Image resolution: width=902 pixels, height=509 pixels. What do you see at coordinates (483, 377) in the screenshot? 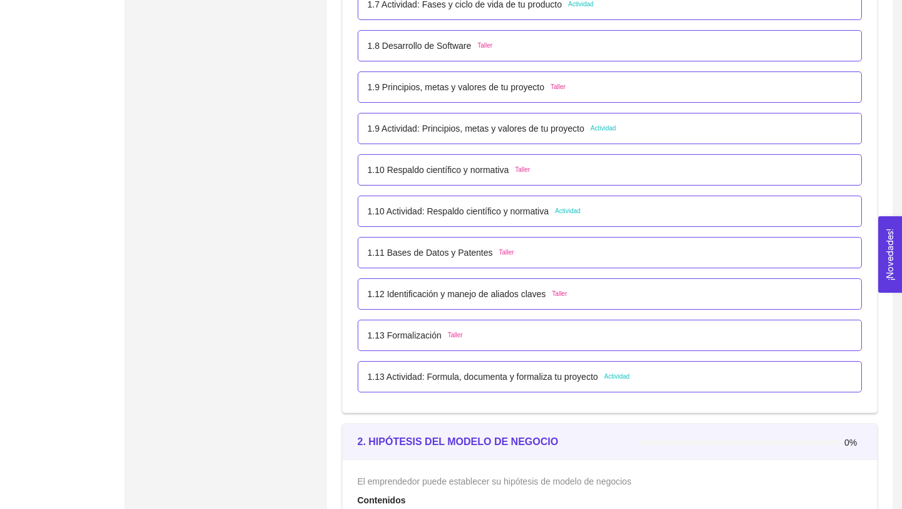
I see `p: 1.13 Actividad: Formula, documenta y formaliza tu proyecto` at bounding box center [483, 377].